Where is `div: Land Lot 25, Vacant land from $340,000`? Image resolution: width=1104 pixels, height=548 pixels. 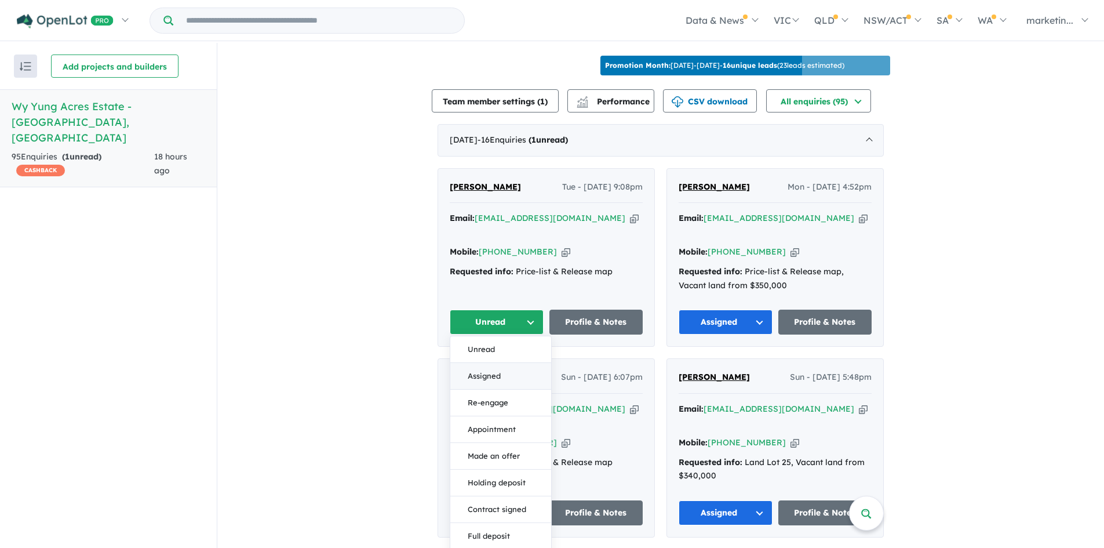
div: Land Lot 25, Vacant land from $340,000 is located at coordinates (775, 470).